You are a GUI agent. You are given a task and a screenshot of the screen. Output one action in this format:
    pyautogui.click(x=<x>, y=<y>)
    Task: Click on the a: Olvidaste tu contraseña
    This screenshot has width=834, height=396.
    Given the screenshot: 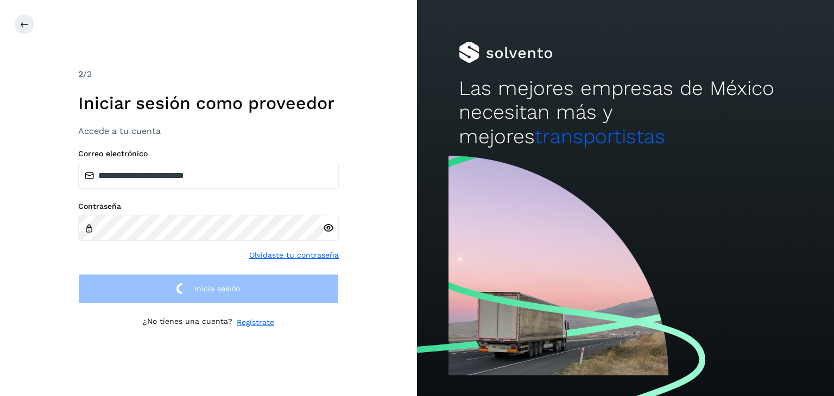 What is the action you would take?
    pyautogui.click(x=294, y=255)
    